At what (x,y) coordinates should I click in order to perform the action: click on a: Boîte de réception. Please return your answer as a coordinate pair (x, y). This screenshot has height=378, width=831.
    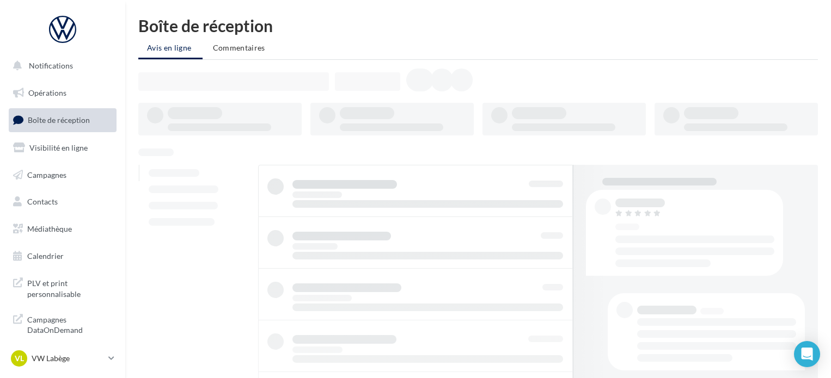
    Looking at the image, I should click on (63, 120).